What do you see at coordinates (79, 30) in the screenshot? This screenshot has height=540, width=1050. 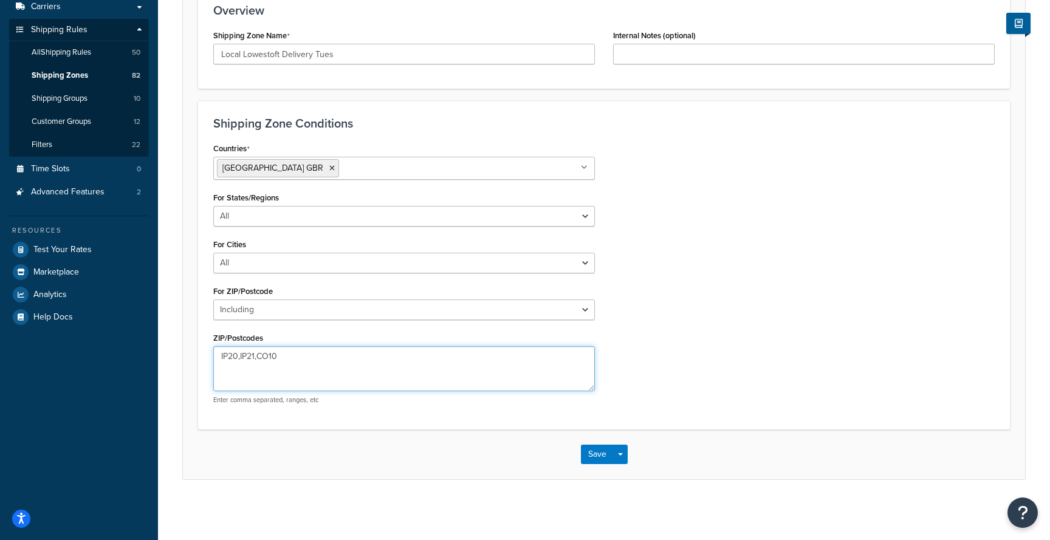 I see `a: Shipping Rules` at bounding box center [79, 30].